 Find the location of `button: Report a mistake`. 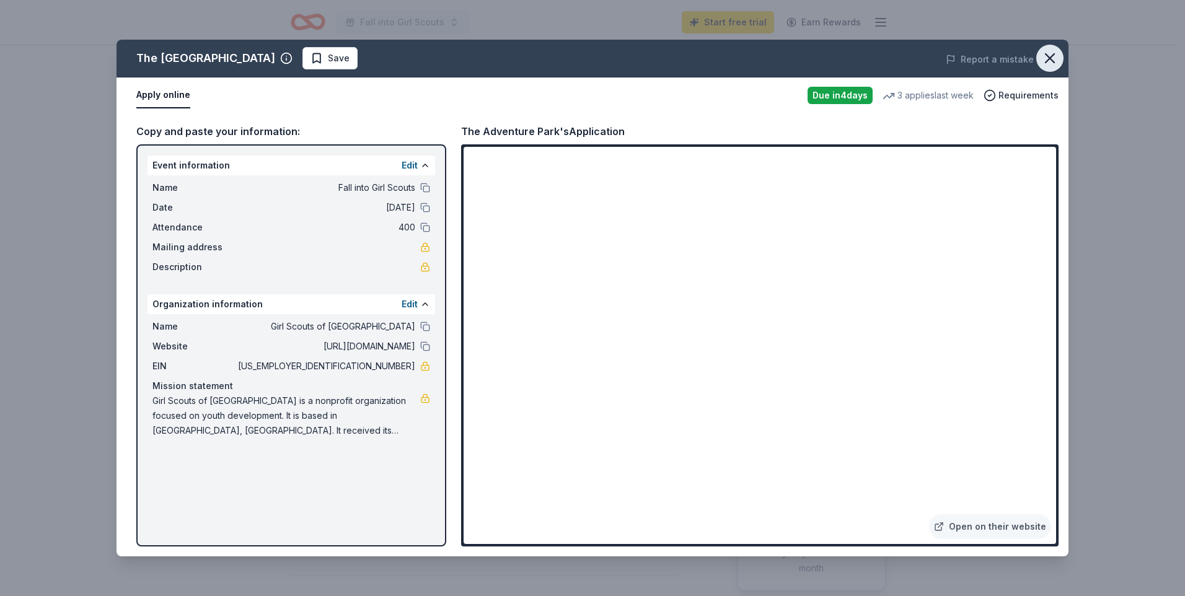

button: Report a mistake is located at coordinates (990, 59).